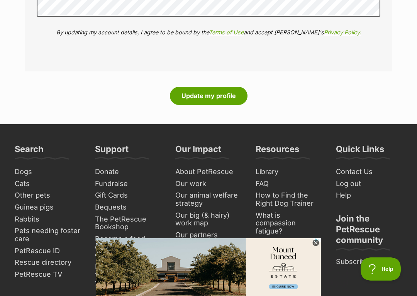 The height and width of the screenshot is (296, 417). What do you see at coordinates (128, 247) in the screenshot?
I see `a: Become a food donation collaborator` at bounding box center [128, 247].